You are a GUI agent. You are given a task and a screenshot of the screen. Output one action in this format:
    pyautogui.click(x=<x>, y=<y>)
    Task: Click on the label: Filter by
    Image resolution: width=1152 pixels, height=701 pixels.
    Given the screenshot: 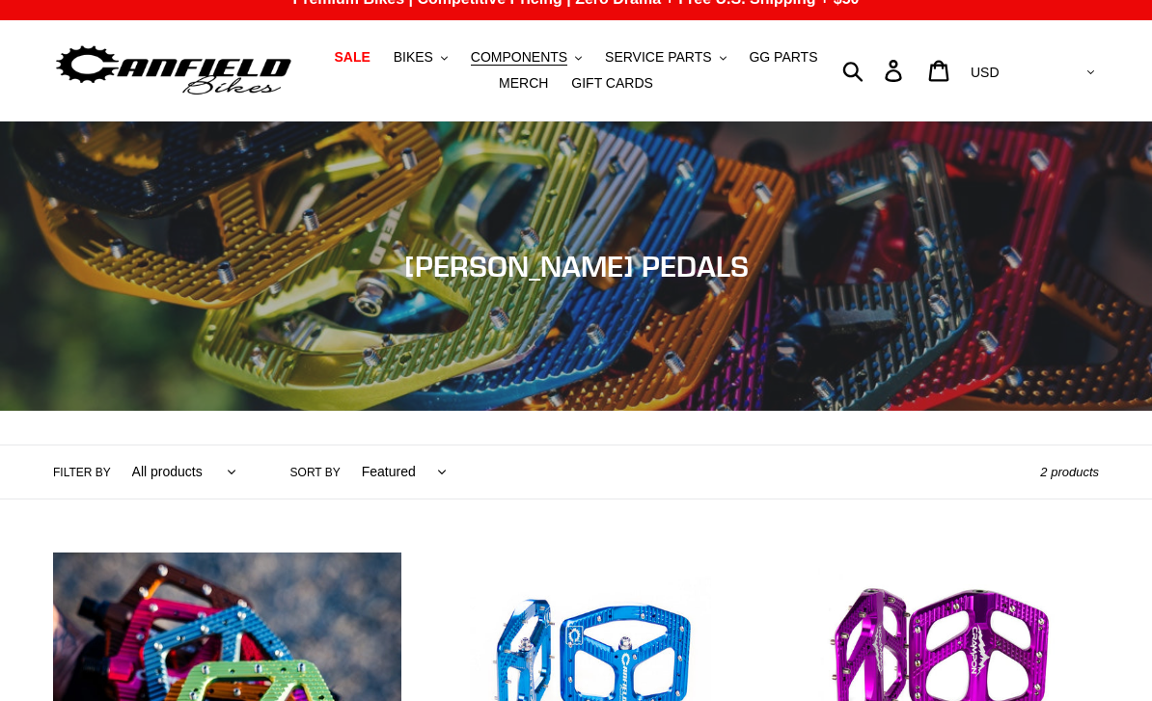 What is the action you would take?
    pyautogui.click(x=82, y=473)
    